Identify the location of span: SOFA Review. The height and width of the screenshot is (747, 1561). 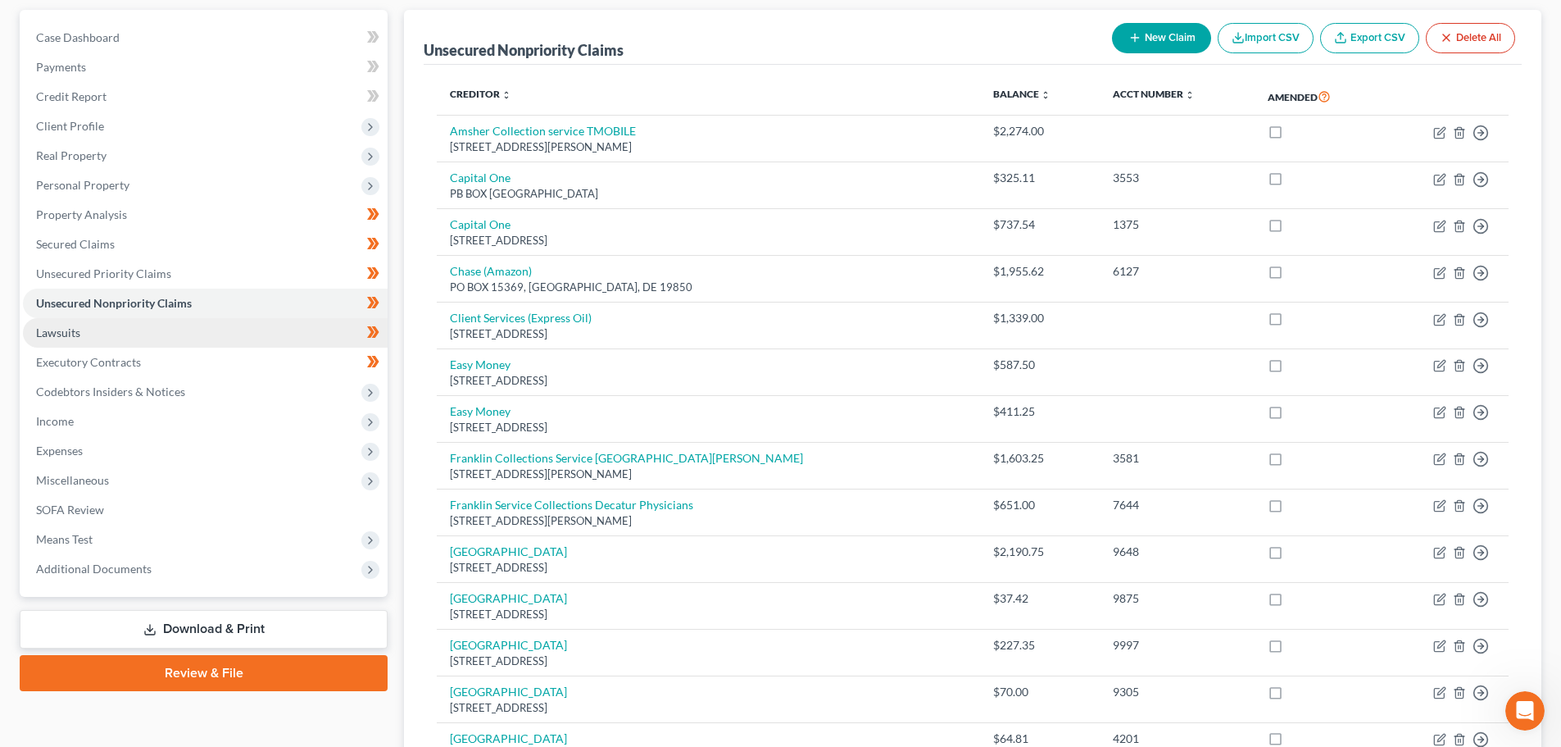
(70, 509).